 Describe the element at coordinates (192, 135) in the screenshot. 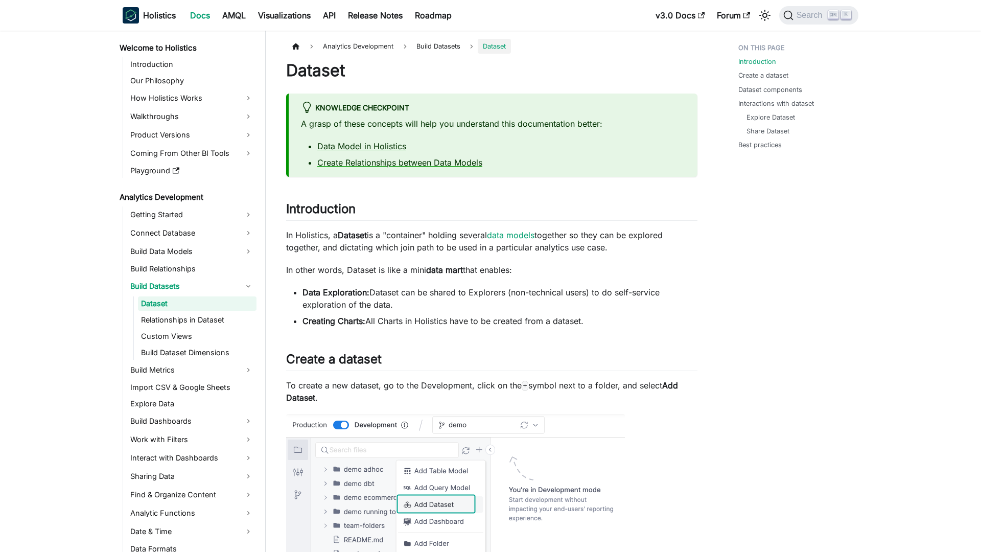

I see `a: Product Versions` at that location.